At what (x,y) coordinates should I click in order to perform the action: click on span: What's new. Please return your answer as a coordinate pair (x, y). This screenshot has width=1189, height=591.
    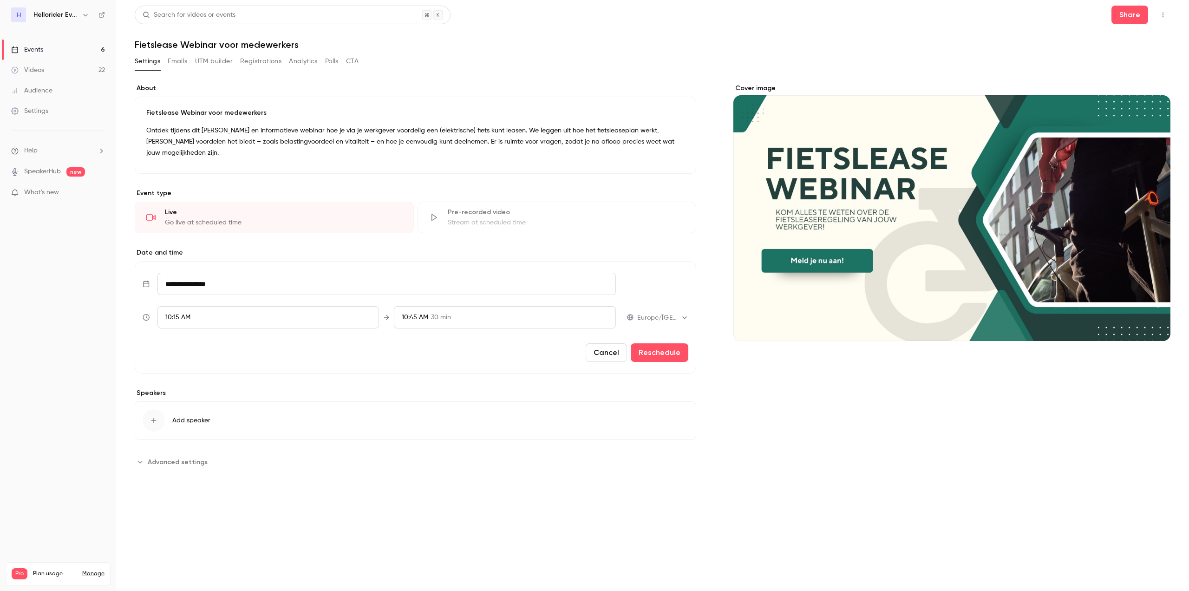
    Looking at the image, I should click on (41, 192).